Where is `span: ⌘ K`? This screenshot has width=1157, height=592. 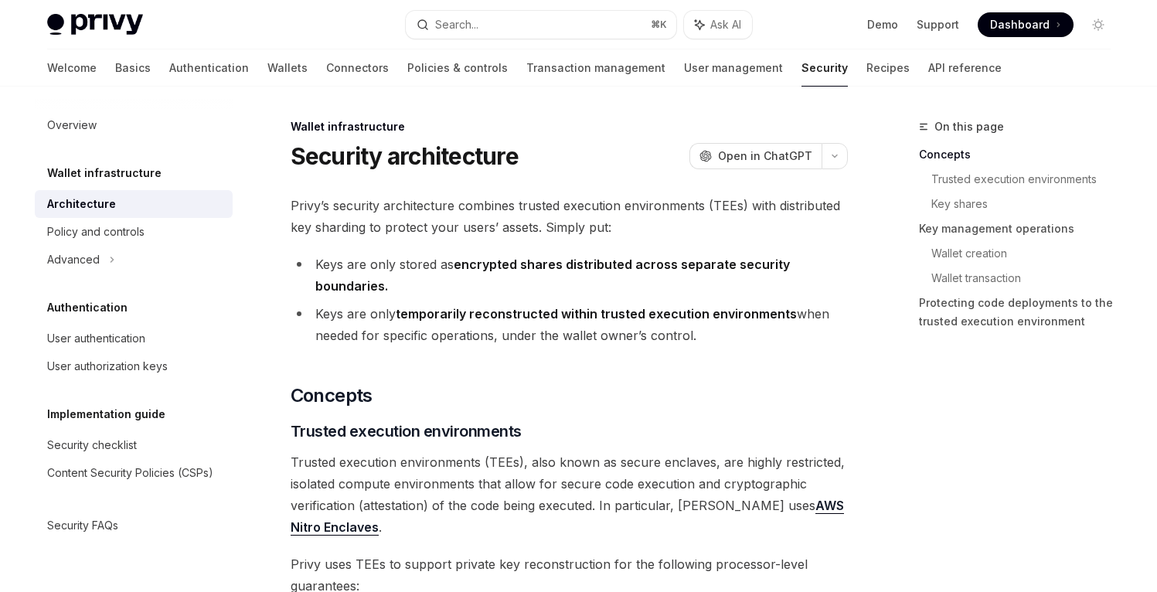
span: ⌘ K is located at coordinates (659, 25).